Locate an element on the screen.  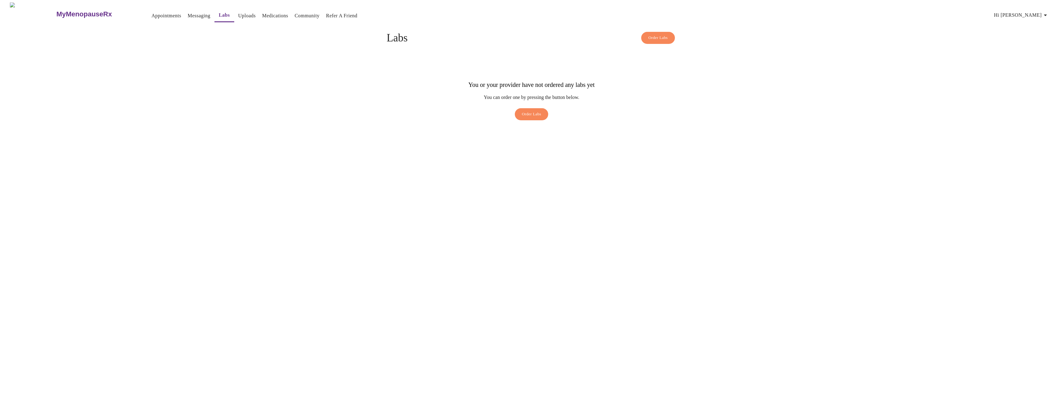
a: Order Labs is located at coordinates (532, 116).